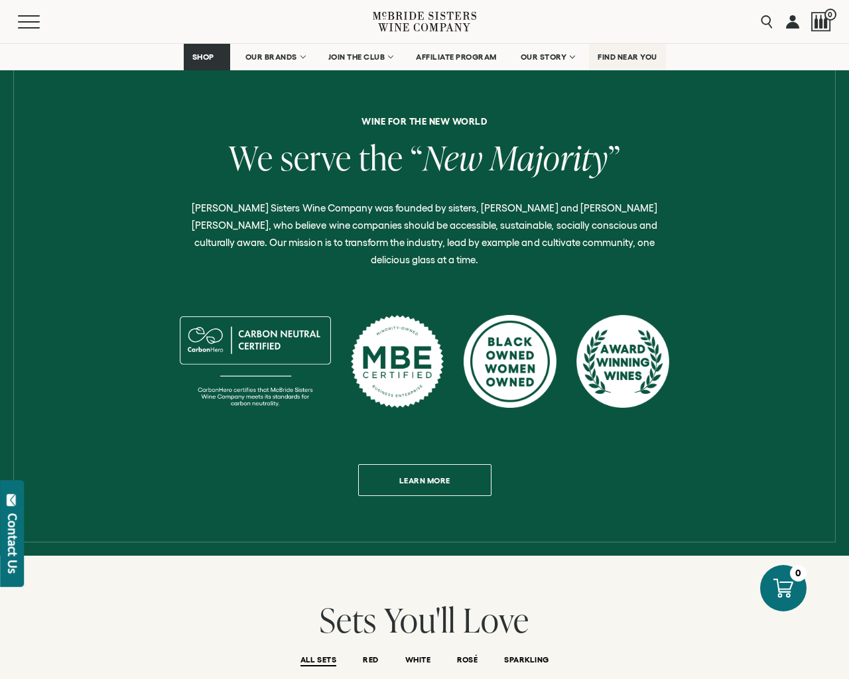  I want to click on button: Mobile Menu Trigger, so click(42, 22).